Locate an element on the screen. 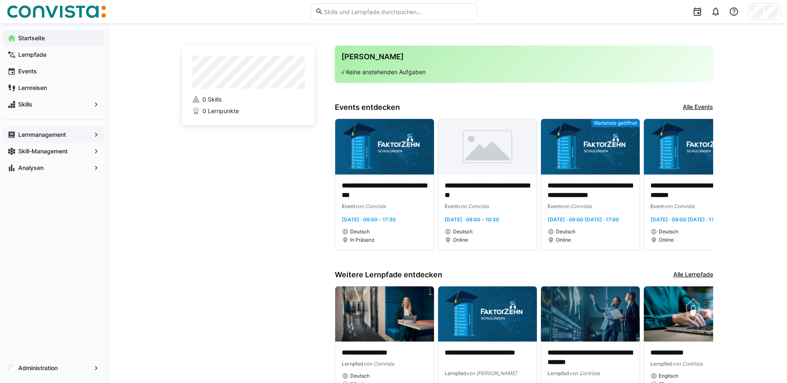 This screenshot has width=787, height=383. p: √ Keine anstehenden Aufgaben is located at coordinates (524, 72).